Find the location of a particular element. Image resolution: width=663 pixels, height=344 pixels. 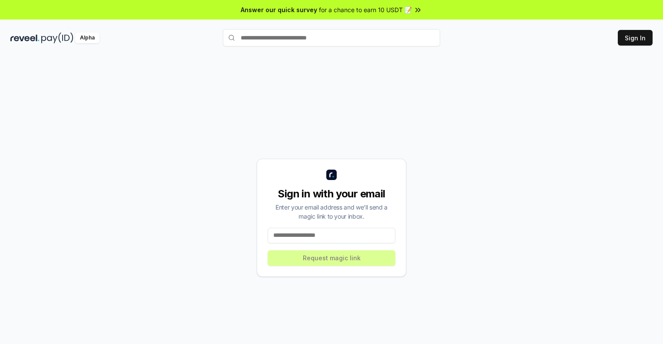

span: Answer our quick survey is located at coordinates (279, 10).